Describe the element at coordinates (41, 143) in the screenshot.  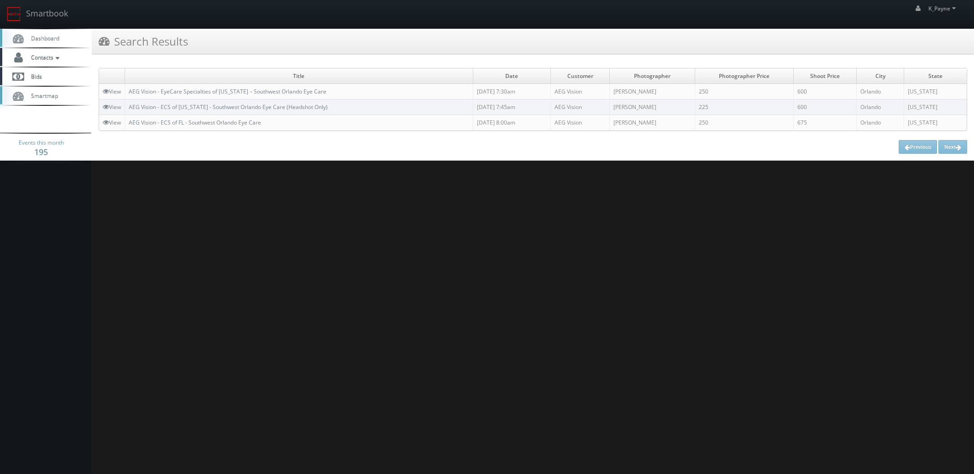
I see `span: Events this month` at that location.